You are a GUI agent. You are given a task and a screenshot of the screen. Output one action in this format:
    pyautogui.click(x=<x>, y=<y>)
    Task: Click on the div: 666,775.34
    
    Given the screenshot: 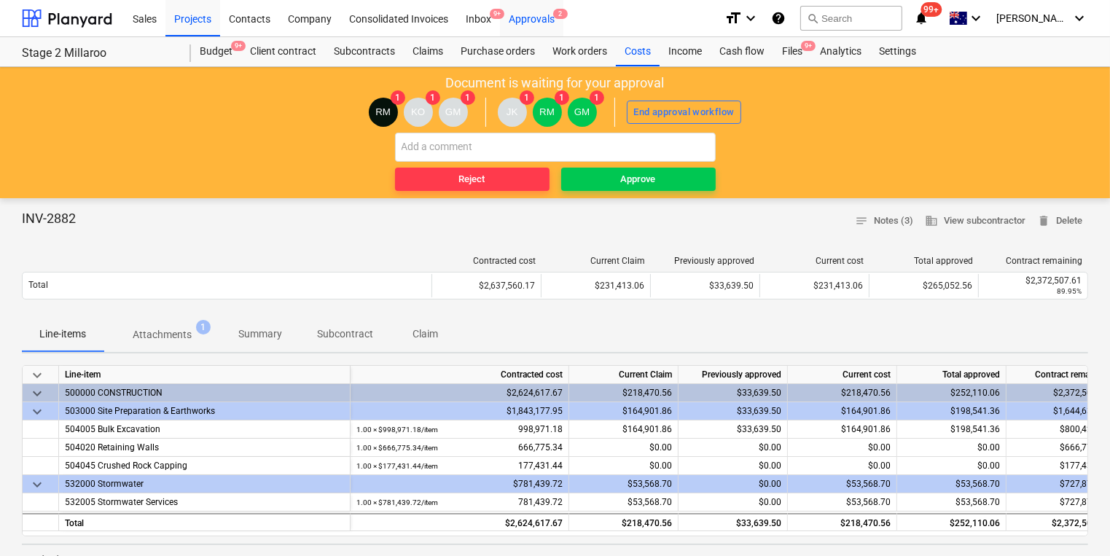 What is the action you would take?
    pyautogui.click(x=459, y=448)
    